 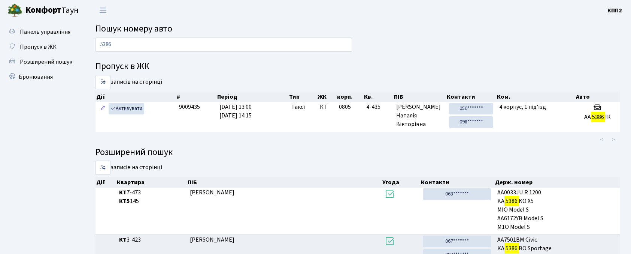 What do you see at coordinates (151, 239) in the screenshot?
I see `span: 3-423` at bounding box center [151, 239].